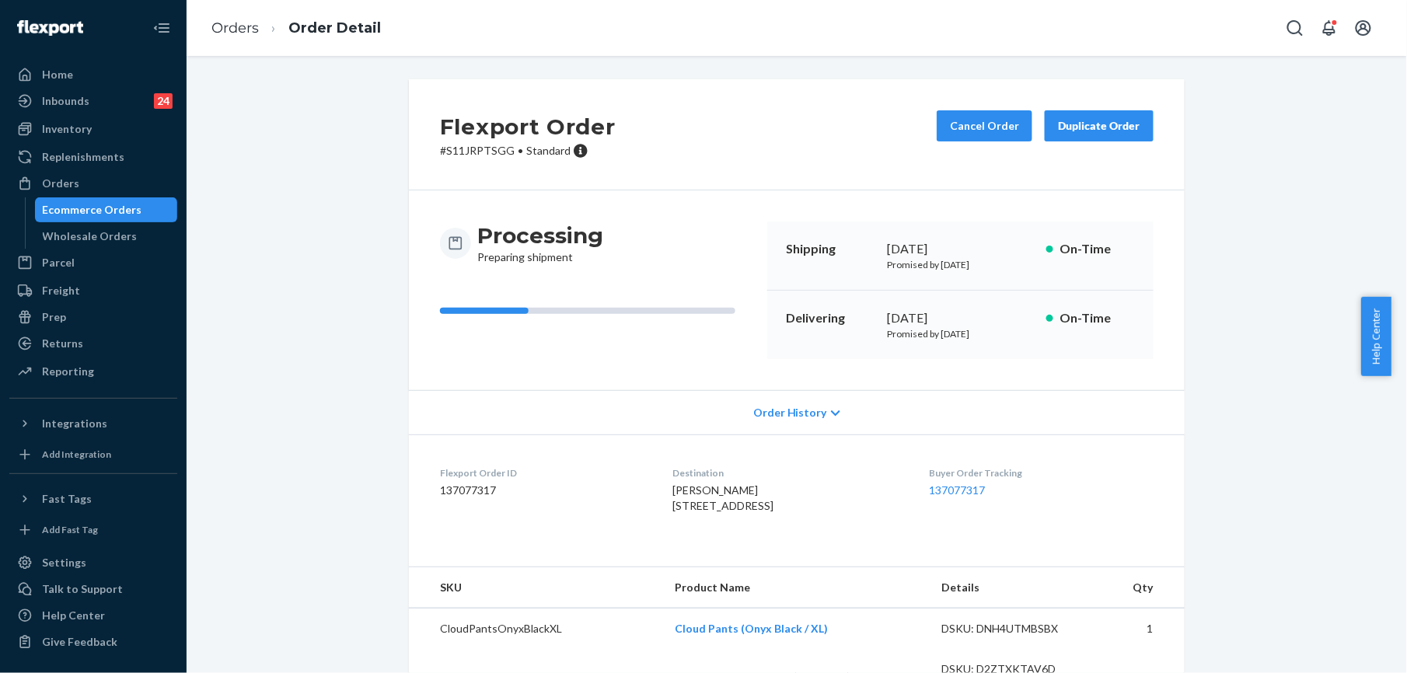  I want to click on a: 137077317, so click(958, 490).